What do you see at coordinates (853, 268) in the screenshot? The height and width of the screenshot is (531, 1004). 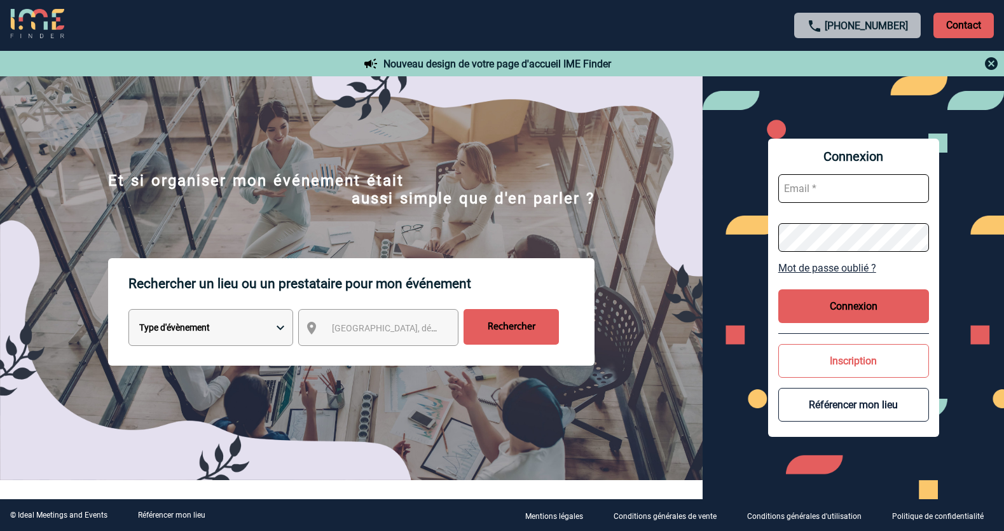 I see `a: Mot de passe oublié ?` at bounding box center [853, 268].